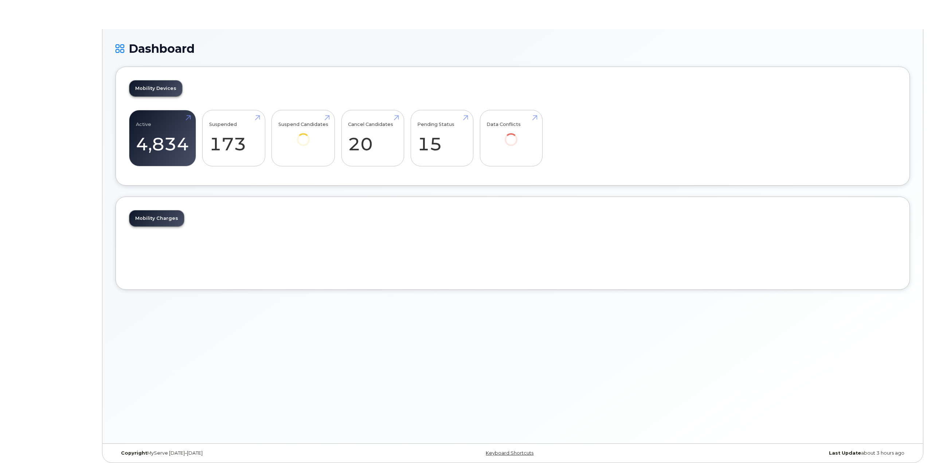 The height and width of the screenshot is (463, 927). Describe the element at coordinates (156, 89) in the screenshot. I see `a: Mobility Devices` at that location.